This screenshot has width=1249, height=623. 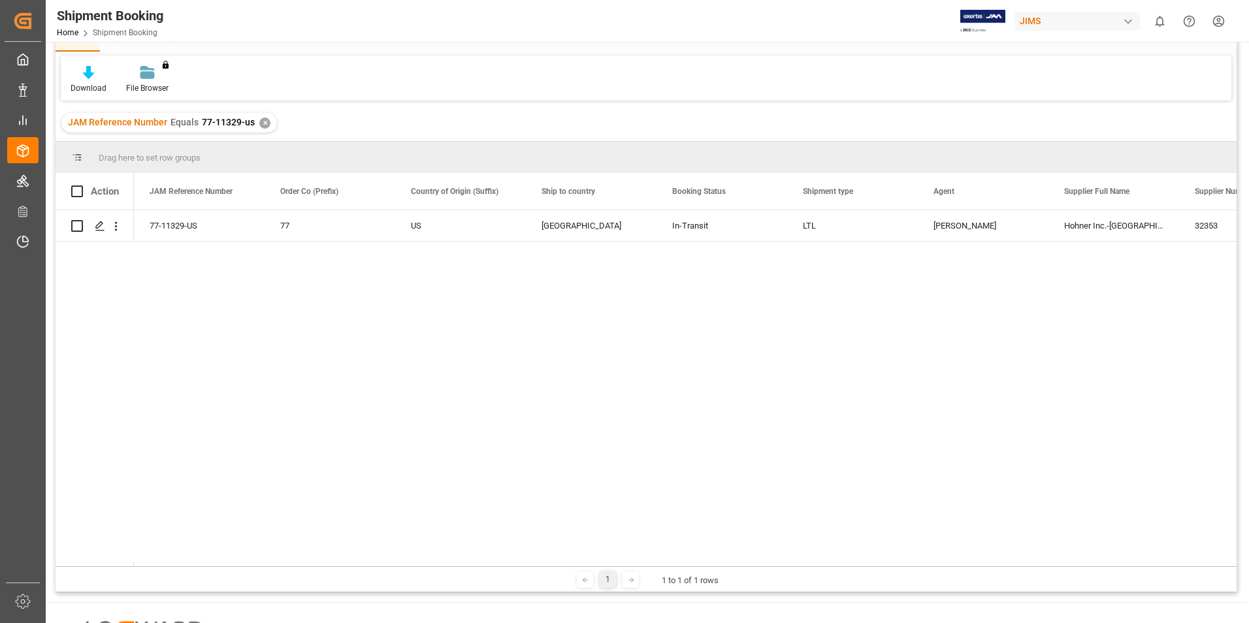 What do you see at coordinates (690, 581) in the screenshot?
I see `div: 1 to 1 of 1 rows` at bounding box center [690, 581].